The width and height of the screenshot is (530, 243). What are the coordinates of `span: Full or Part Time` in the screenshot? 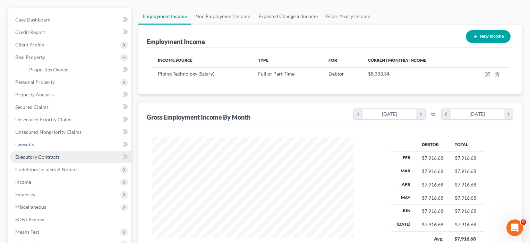 It's located at (276, 74).